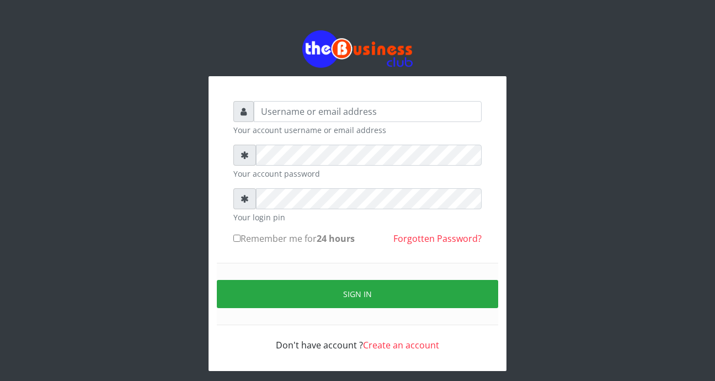 This screenshot has width=715, height=381. I want to click on button: Sign in, so click(357, 293).